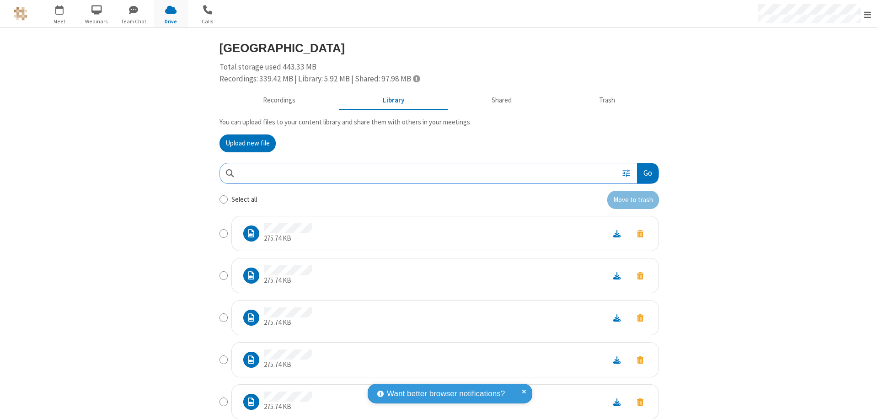 Image resolution: width=878 pixels, height=419 pixels. I want to click on span: Drive, so click(171, 22).